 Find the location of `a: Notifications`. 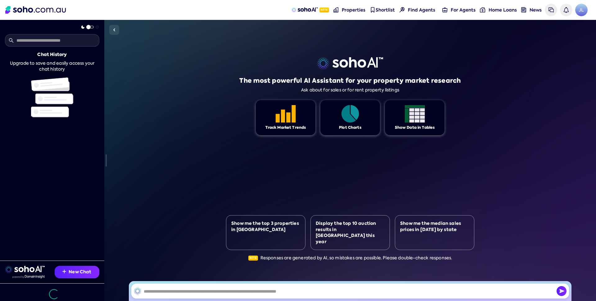

a: Notifications is located at coordinates (566, 10).